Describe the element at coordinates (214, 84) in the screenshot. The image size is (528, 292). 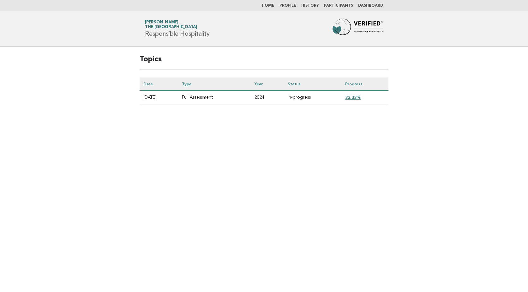
I see `th: Type` at that location.